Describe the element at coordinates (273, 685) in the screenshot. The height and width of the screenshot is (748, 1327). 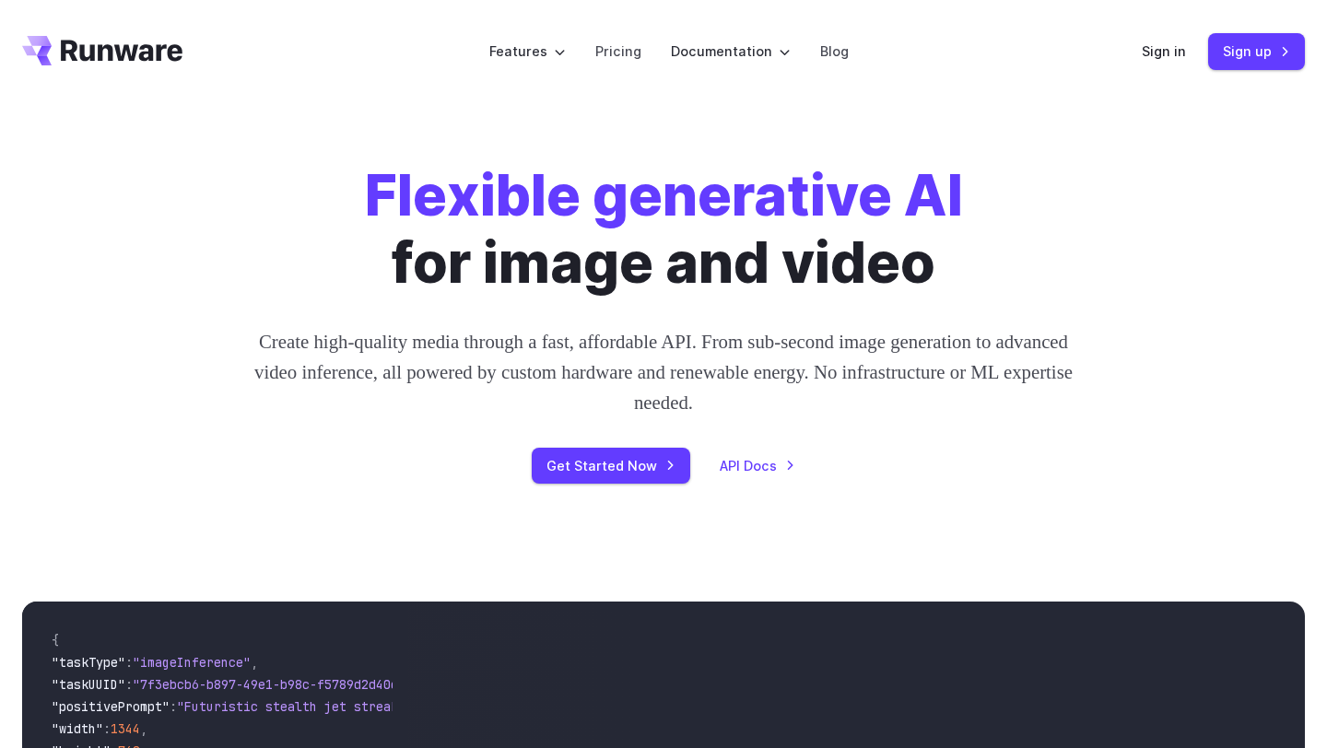
I see `span: "7f3ebcb6-b897-49e1-b98c-f5789d2d40d7"` at that location.